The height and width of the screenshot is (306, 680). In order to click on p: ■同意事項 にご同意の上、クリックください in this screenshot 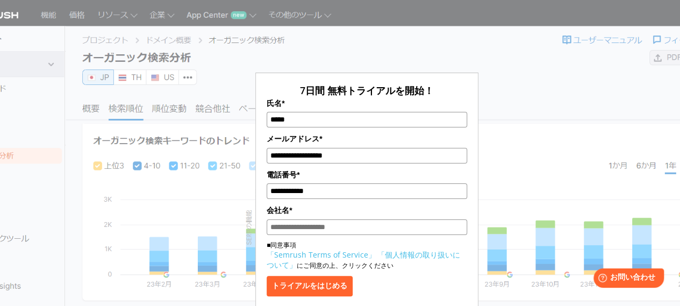, I will do `click(367, 256)`.